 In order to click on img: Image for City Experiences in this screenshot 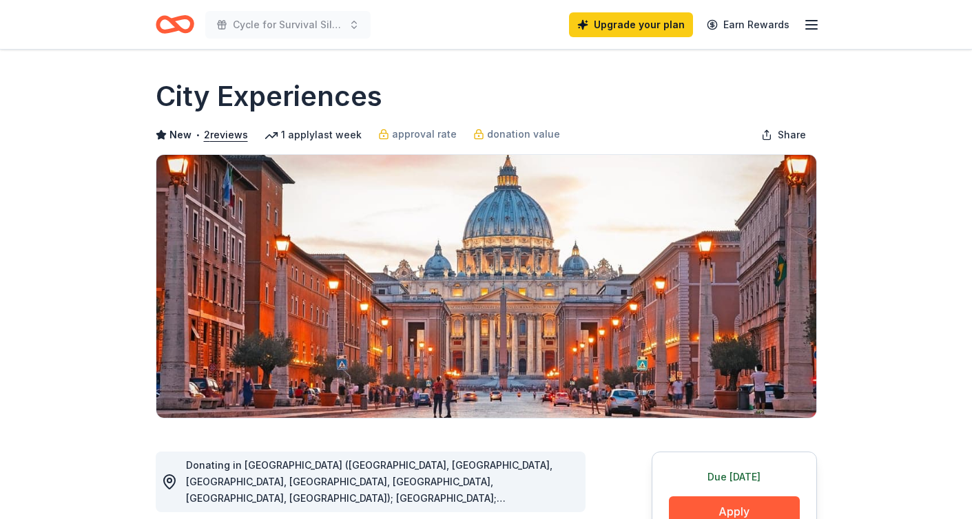, I will do `click(486, 286)`.